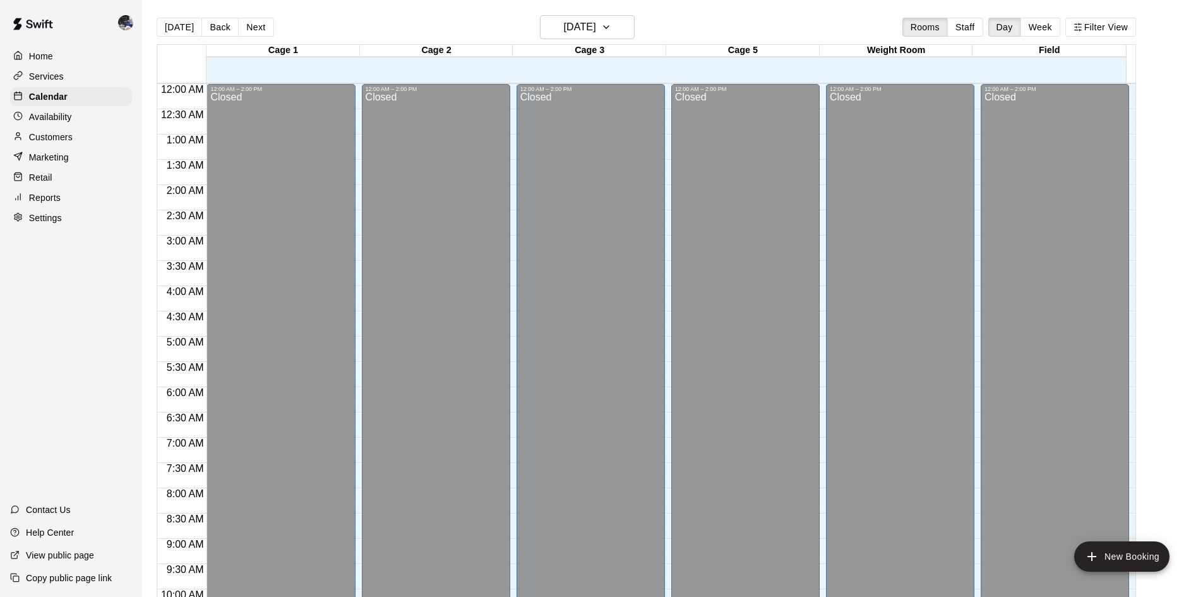  What do you see at coordinates (48, 97) in the screenshot?
I see `p: Calendar` at bounding box center [48, 97].